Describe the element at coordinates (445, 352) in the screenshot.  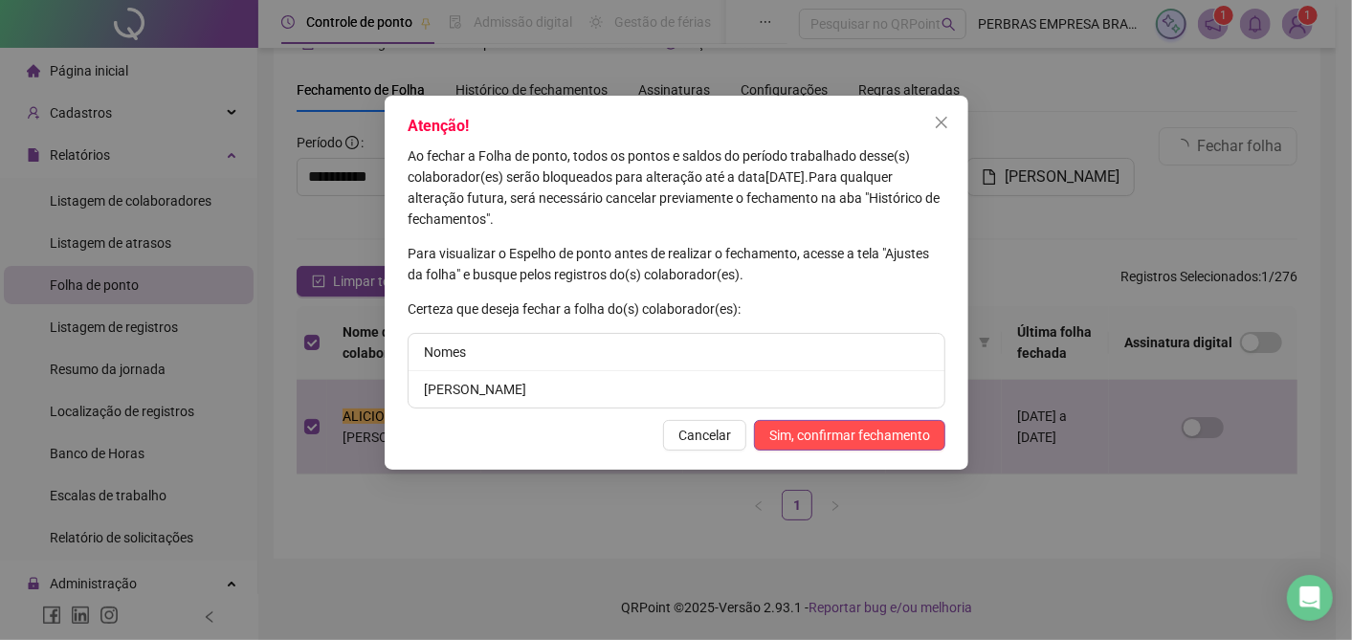
I see `span: Nomes` at that location.